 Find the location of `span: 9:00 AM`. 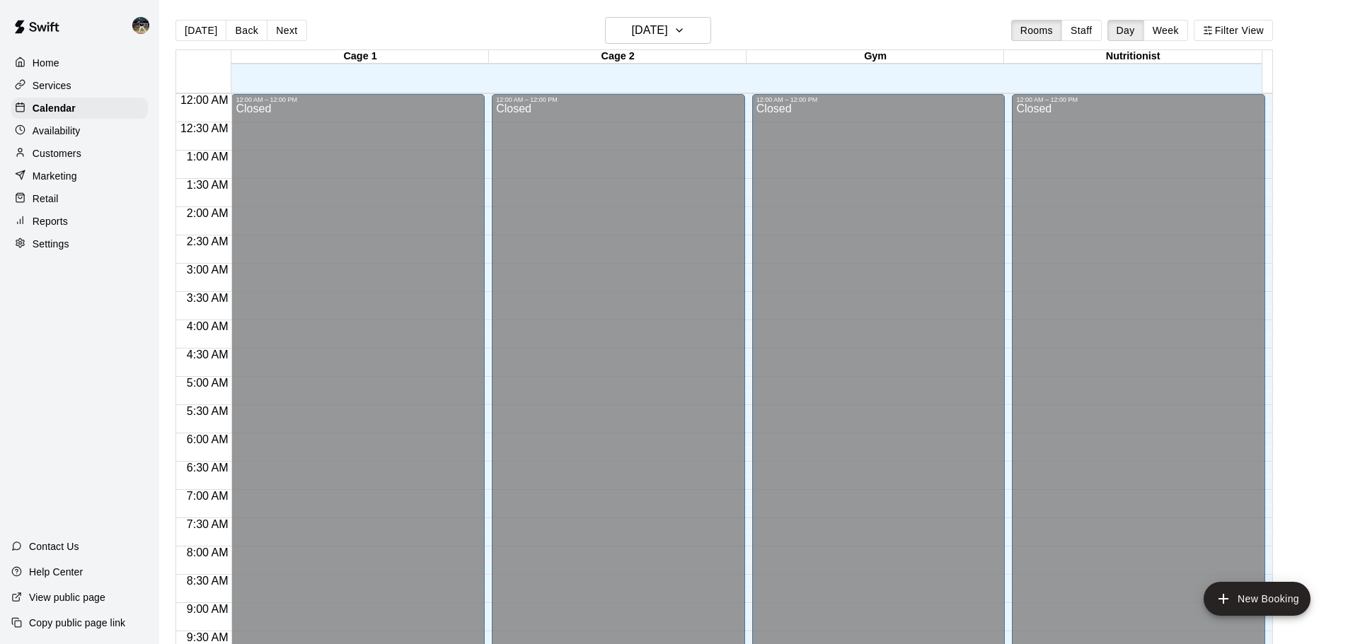

span: 9:00 AM is located at coordinates (207, 609).